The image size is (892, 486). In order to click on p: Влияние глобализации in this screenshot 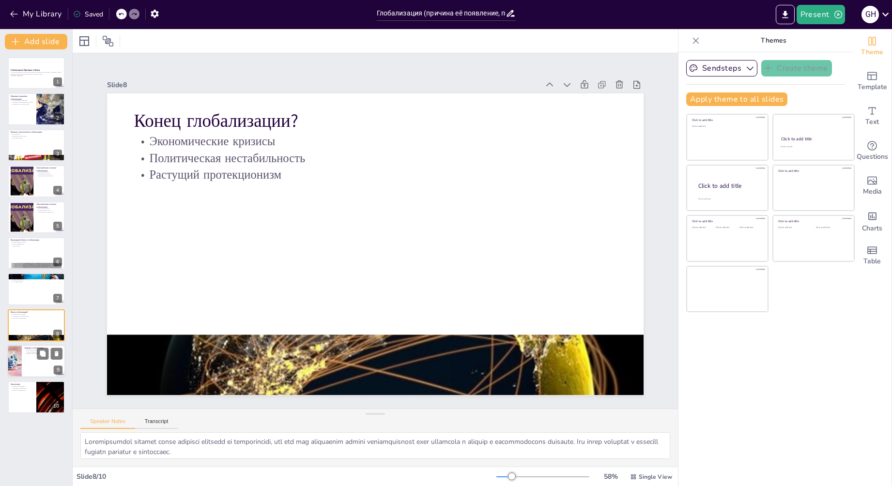, I will do `click(22, 386)`.